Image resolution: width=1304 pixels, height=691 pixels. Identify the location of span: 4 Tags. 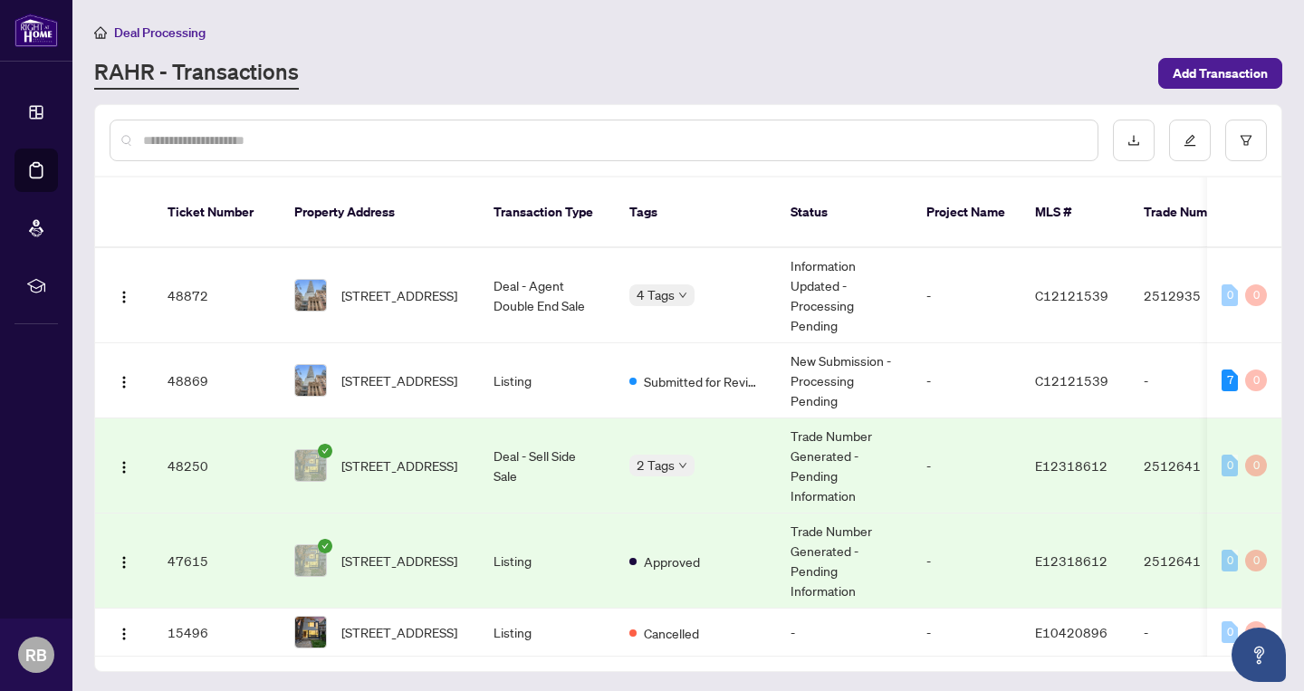
(656, 294).